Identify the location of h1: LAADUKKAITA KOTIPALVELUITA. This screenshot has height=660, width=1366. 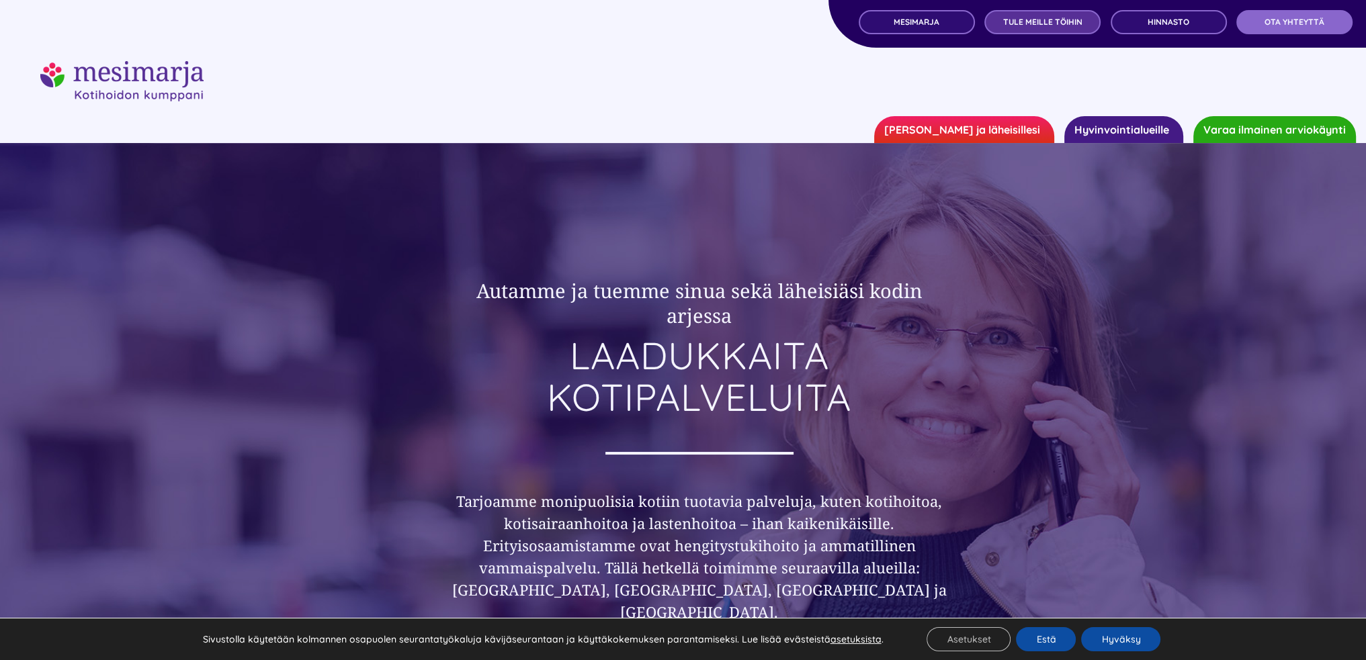
(699, 376).